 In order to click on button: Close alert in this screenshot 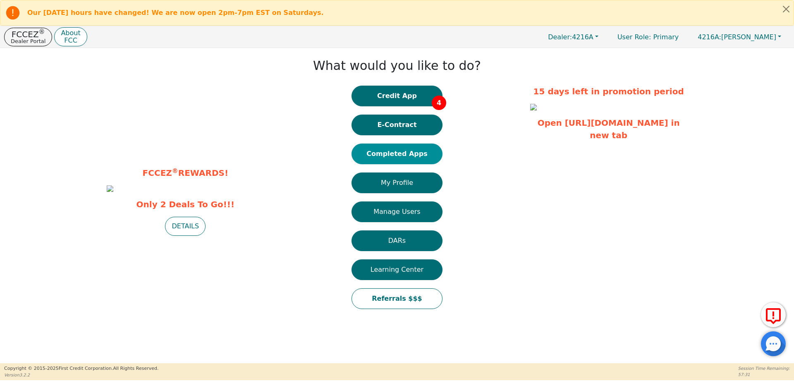, I will do `click(786, 9)`.